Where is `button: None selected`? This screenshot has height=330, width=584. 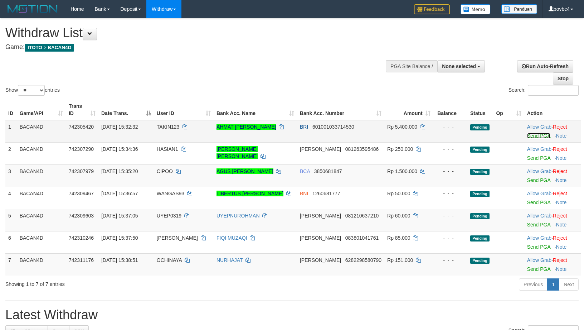
button: None selected is located at coordinates (461, 66).